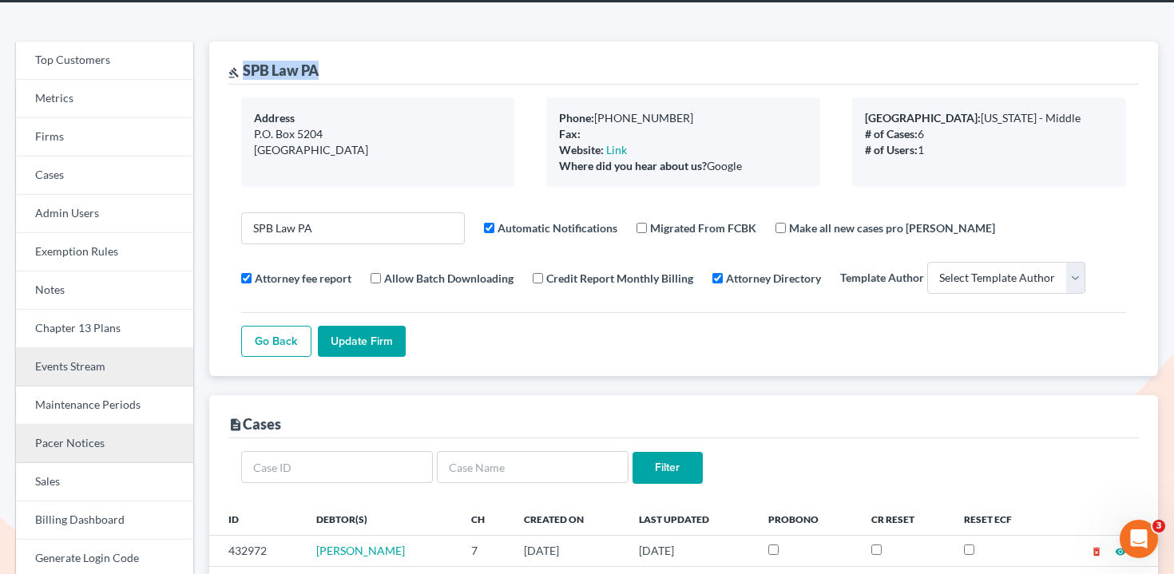  What do you see at coordinates (273, 70) in the screenshot?
I see `div: SPB Law PA` at bounding box center [273, 70].